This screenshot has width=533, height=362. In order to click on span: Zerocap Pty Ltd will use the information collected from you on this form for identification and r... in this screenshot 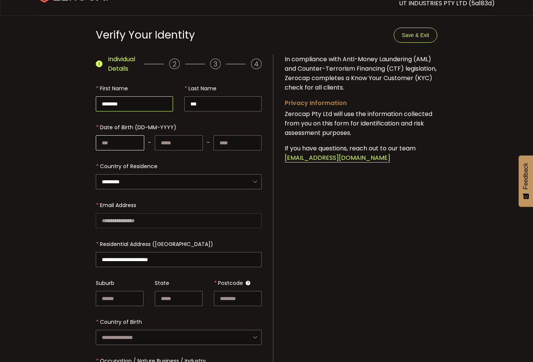, I will do `click(358, 123)`.